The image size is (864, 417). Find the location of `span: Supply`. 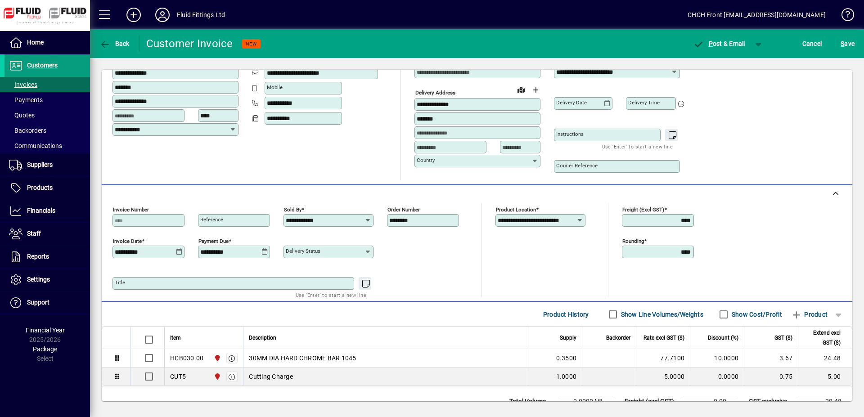

span: Supply is located at coordinates (568, 338).